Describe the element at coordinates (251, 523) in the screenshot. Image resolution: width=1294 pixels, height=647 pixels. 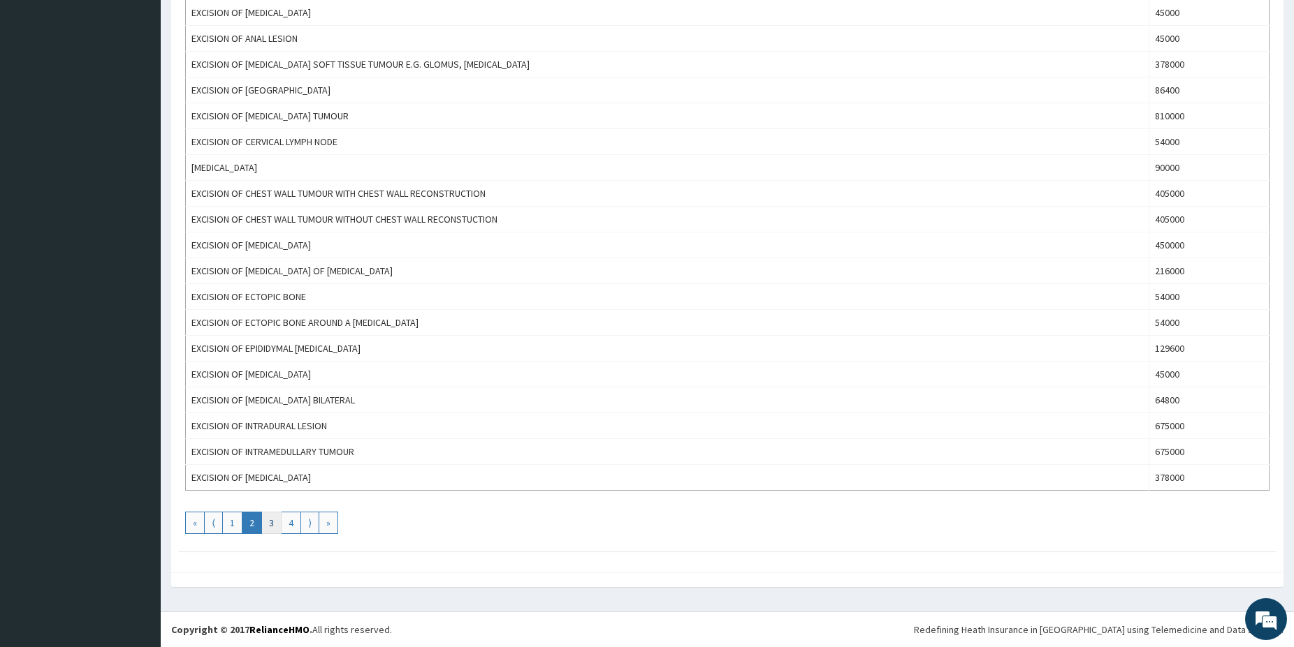
I see `a: Go to page number 2` at that location.